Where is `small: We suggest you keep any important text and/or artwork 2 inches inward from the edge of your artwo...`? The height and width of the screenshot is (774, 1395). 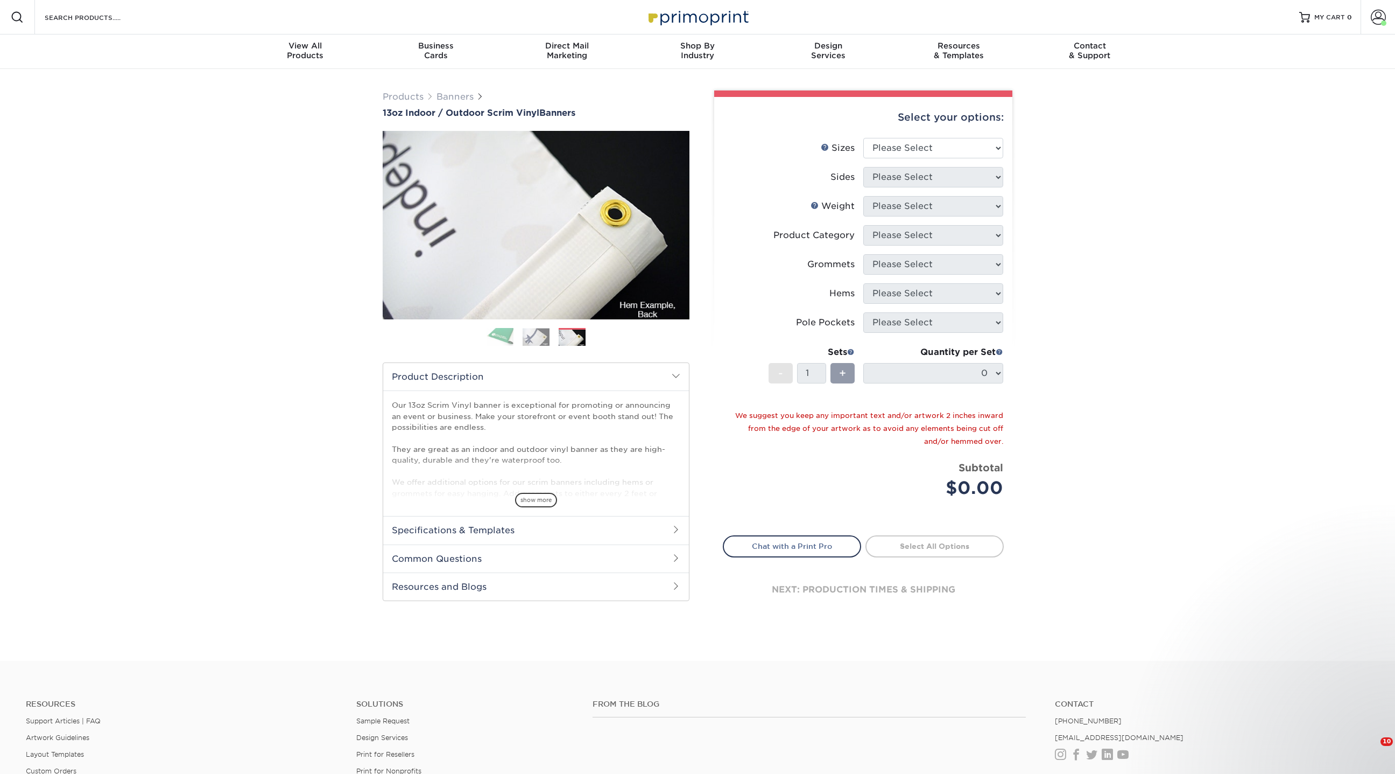 small: We suggest you keep any important text and/or artwork 2 inches inward from the edge of your artwo... is located at coordinates (869, 428).